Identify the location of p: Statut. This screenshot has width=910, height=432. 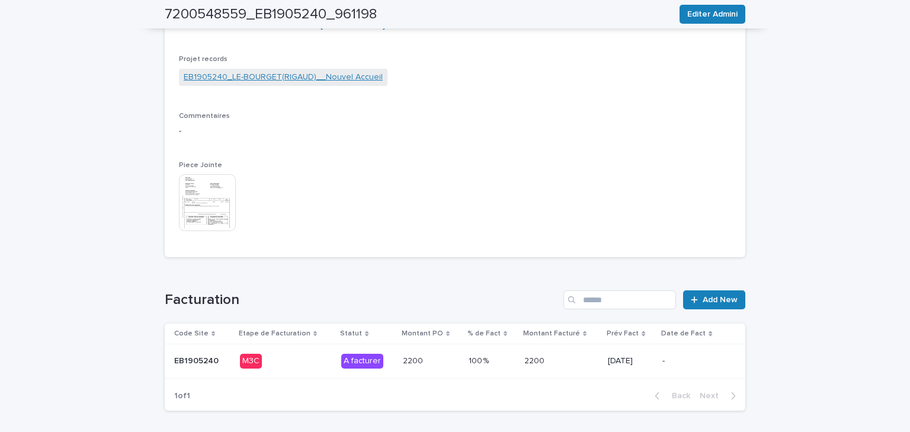
(351, 333).